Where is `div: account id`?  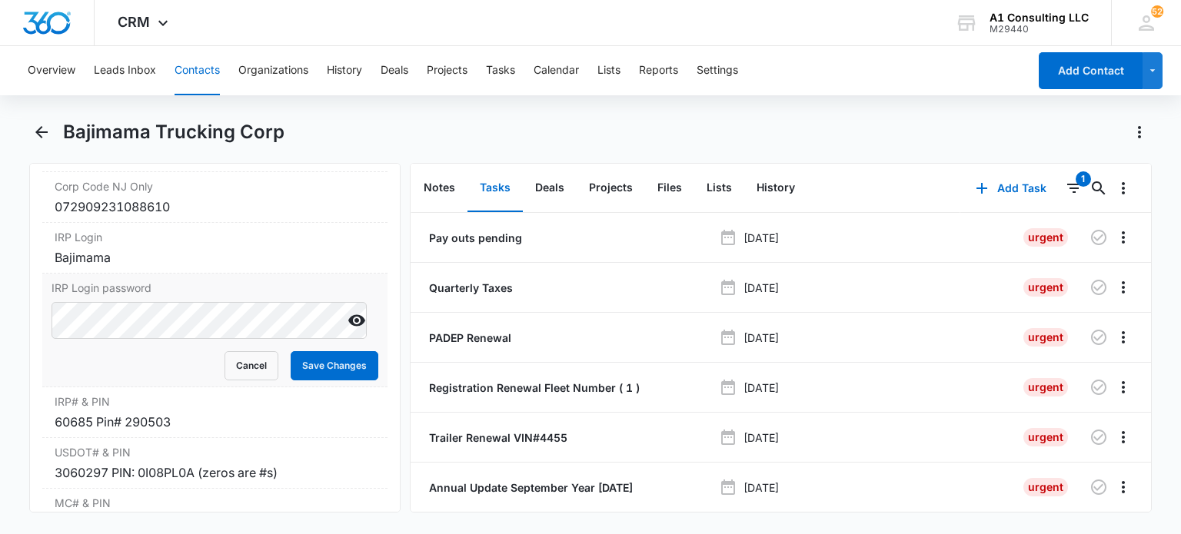 div: account id is located at coordinates (1039, 29).